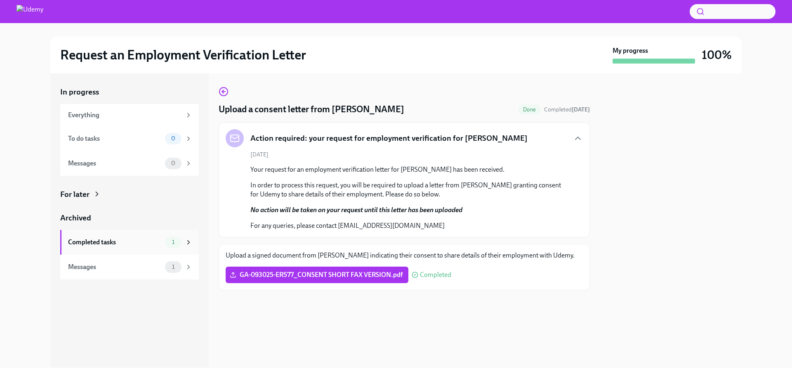 This screenshot has width=792, height=376. Describe the element at coordinates (129, 139) in the screenshot. I see `a: To do tasks0` at that location.